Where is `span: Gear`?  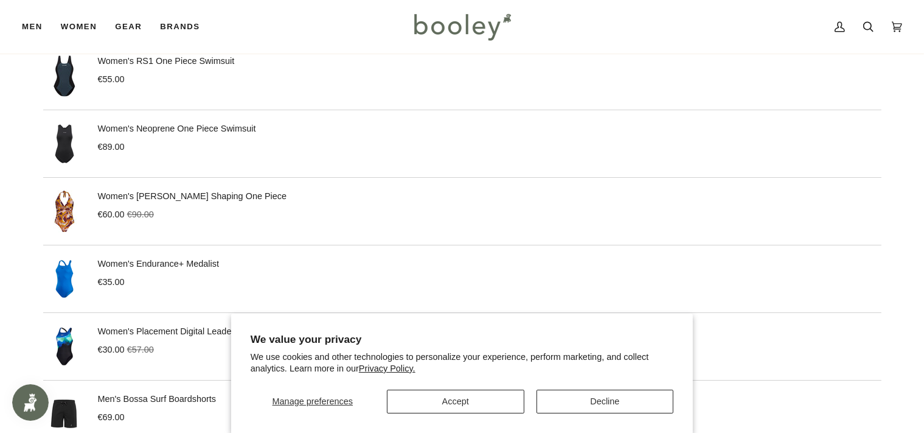
span: Gear is located at coordinates (128, 27).